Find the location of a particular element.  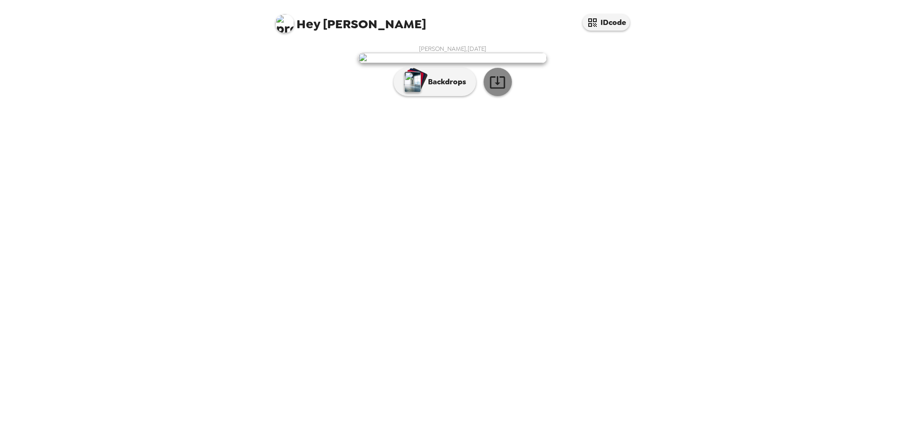

button: IDcode is located at coordinates (606, 22).